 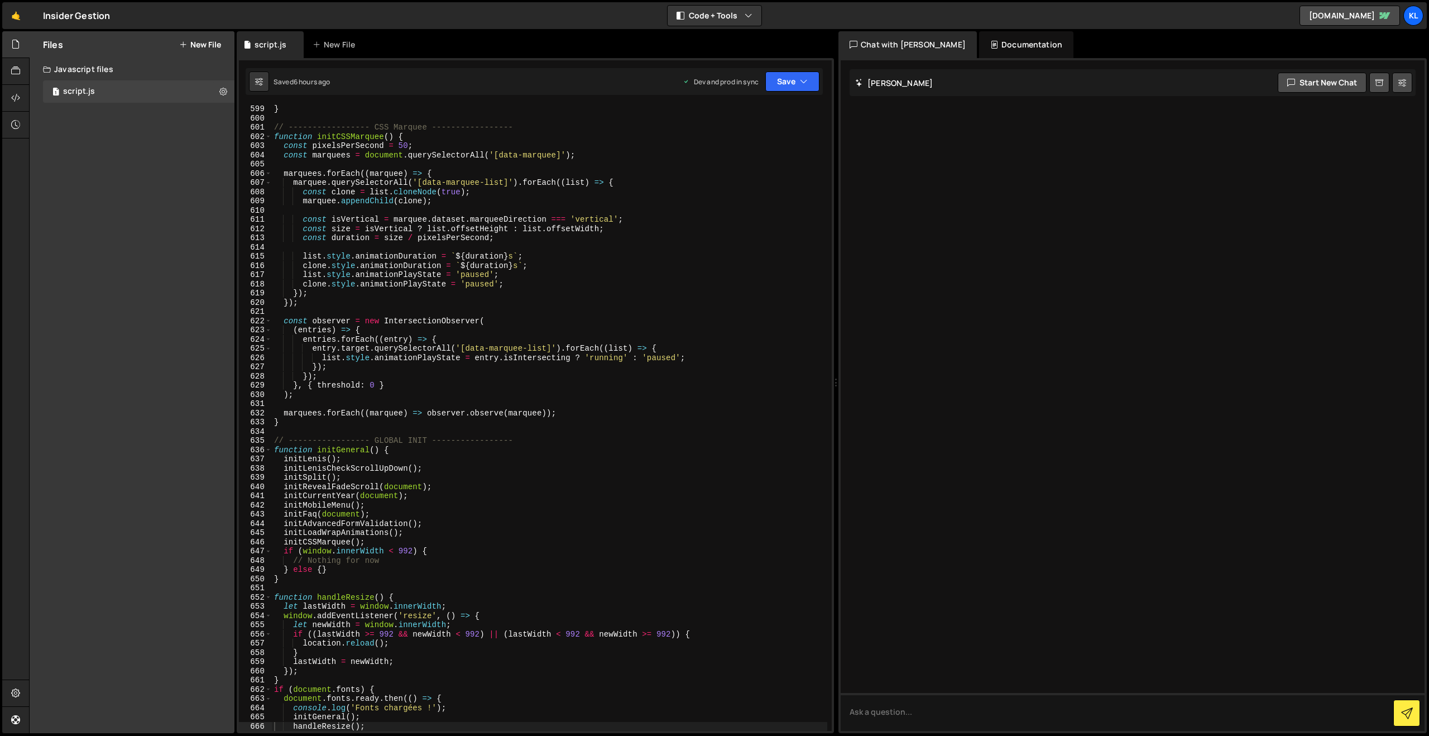 What do you see at coordinates (302, 81) in the screenshot?
I see `div: Saved` at bounding box center [302, 81].